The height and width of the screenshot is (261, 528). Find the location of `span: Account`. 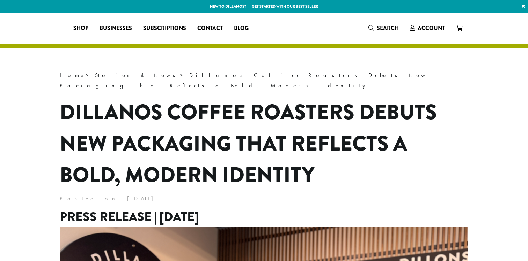

span: Account is located at coordinates (431, 28).